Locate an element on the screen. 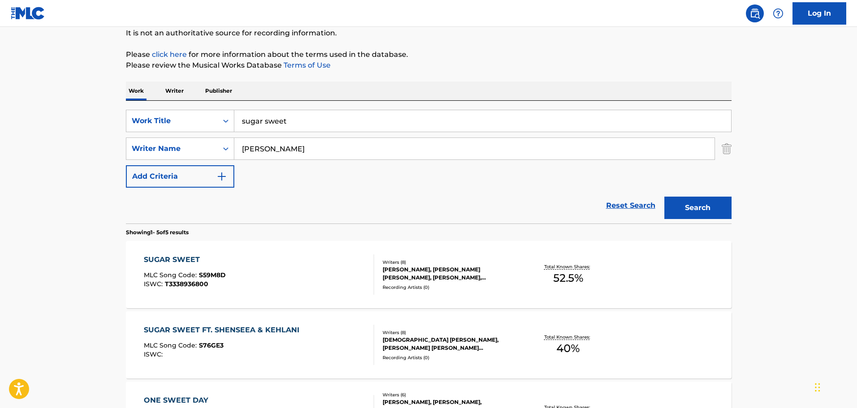 This screenshot has width=857, height=408. a: click here is located at coordinates (169, 54).